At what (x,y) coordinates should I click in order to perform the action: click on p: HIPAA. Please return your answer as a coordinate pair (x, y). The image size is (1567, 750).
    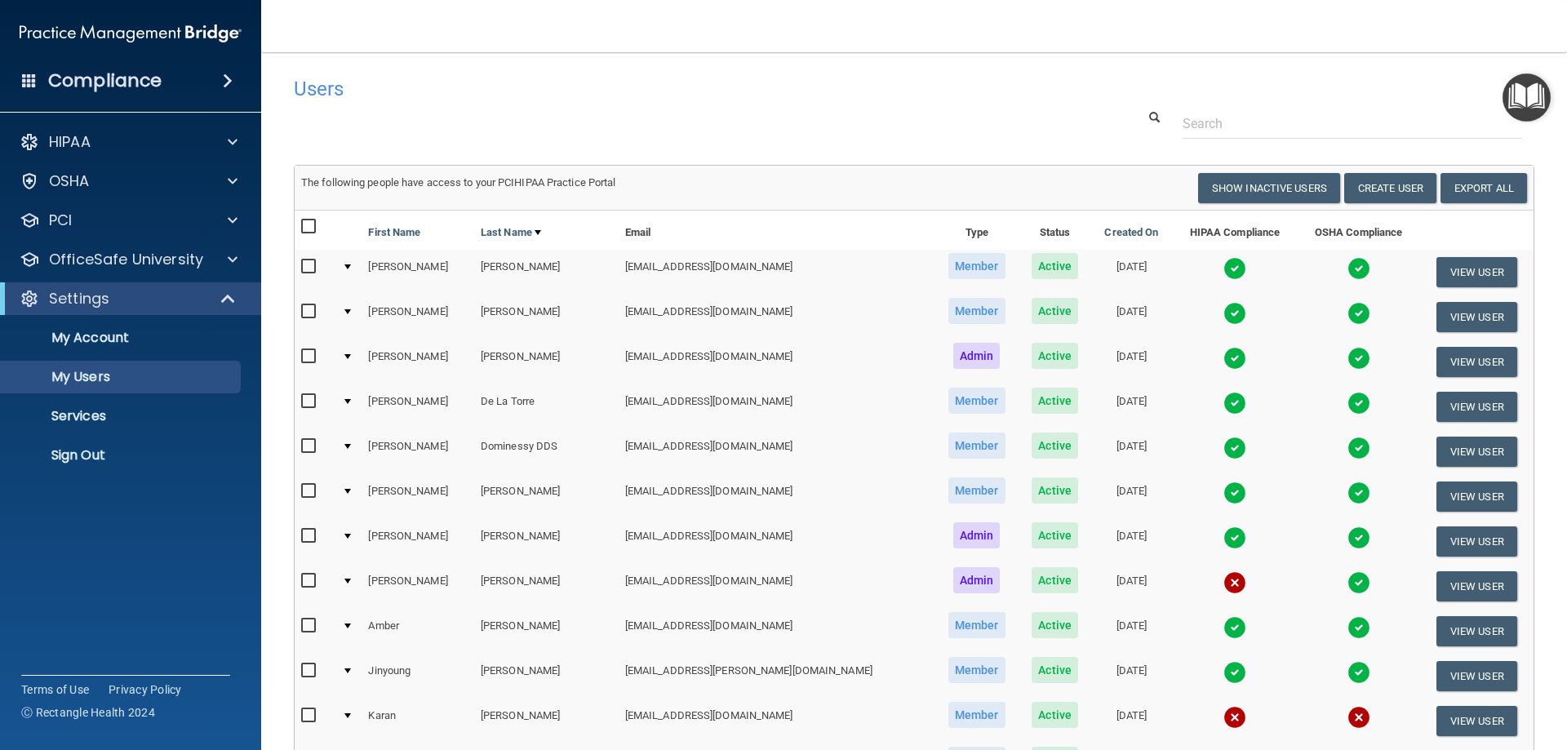
    Looking at the image, I should click on (69, 142).